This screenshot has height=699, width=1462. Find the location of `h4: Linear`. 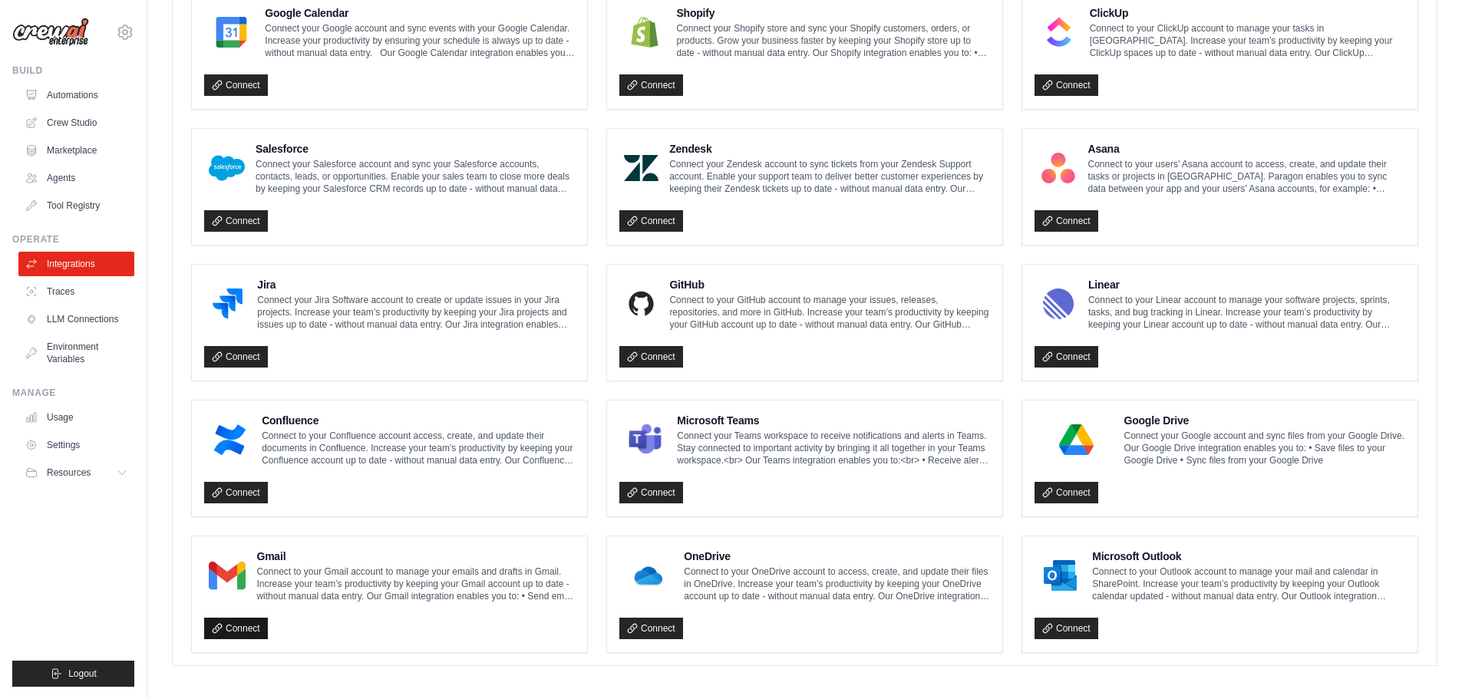

h4: Linear is located at coordinates (1247, 285).